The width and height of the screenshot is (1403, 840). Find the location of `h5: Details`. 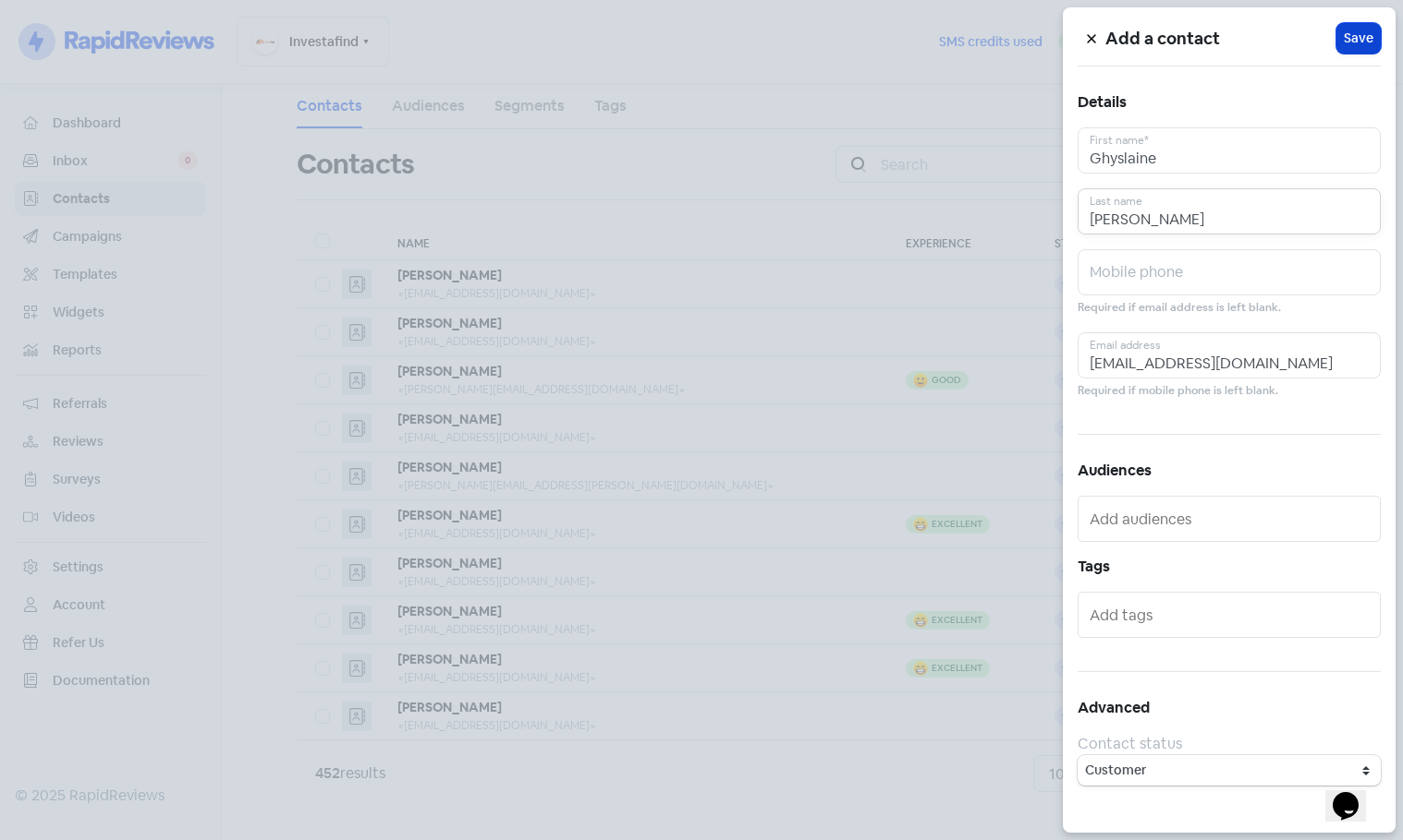

h5: Details is located at coordinates (1229, 102).